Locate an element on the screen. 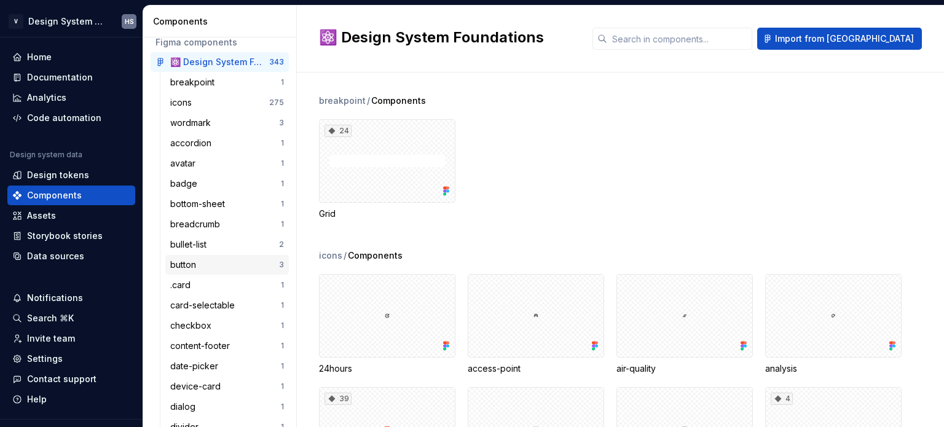 The image size is (944, 427). div: bottom-sheet is located at coordinates (200, 204).